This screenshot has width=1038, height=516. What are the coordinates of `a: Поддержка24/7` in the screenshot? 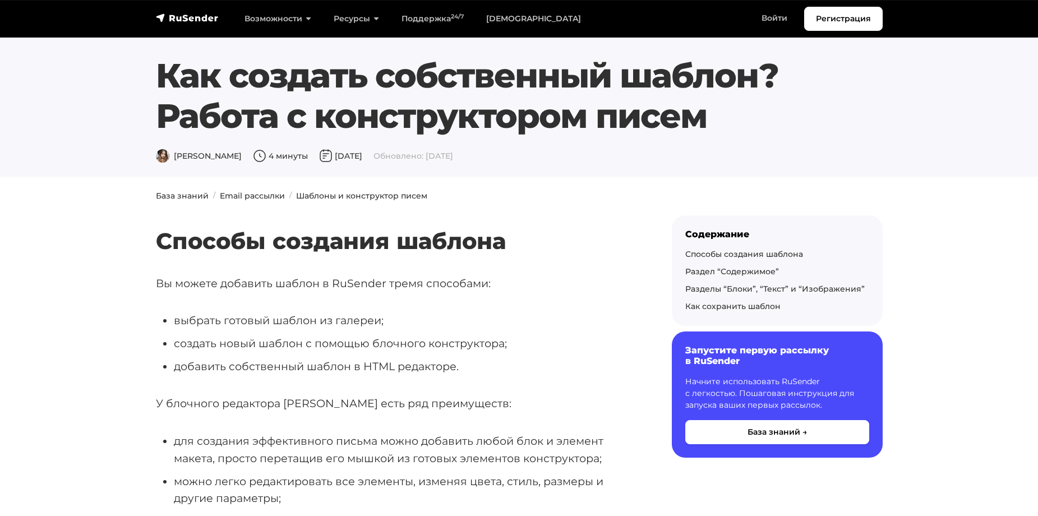 It's located at (432, 19).